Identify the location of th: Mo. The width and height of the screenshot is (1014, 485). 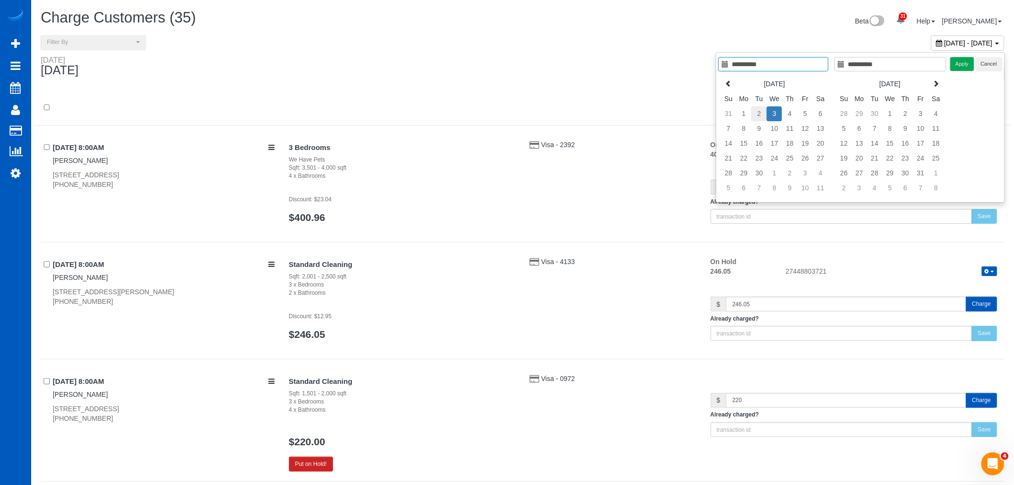
(860, 99).